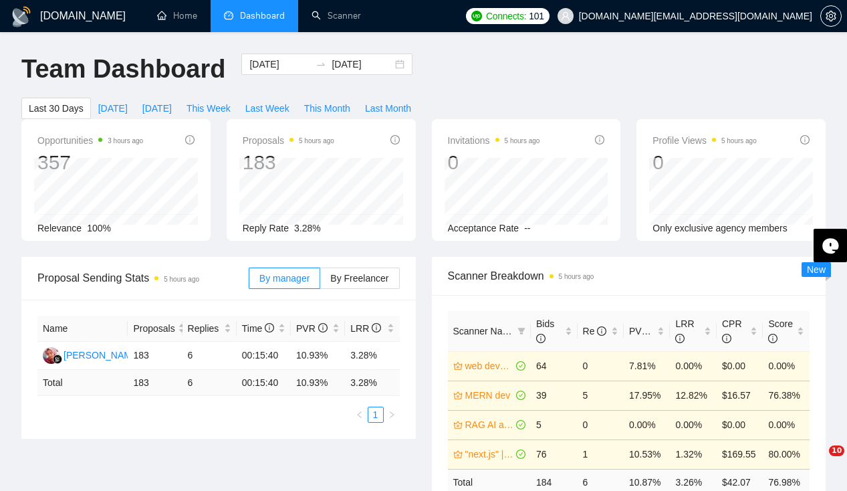 The width and height of the screenshot is (847, 491). Describe the element at coordinates (388, 108) in the screenshot. I see `button: Last Month` at that location.